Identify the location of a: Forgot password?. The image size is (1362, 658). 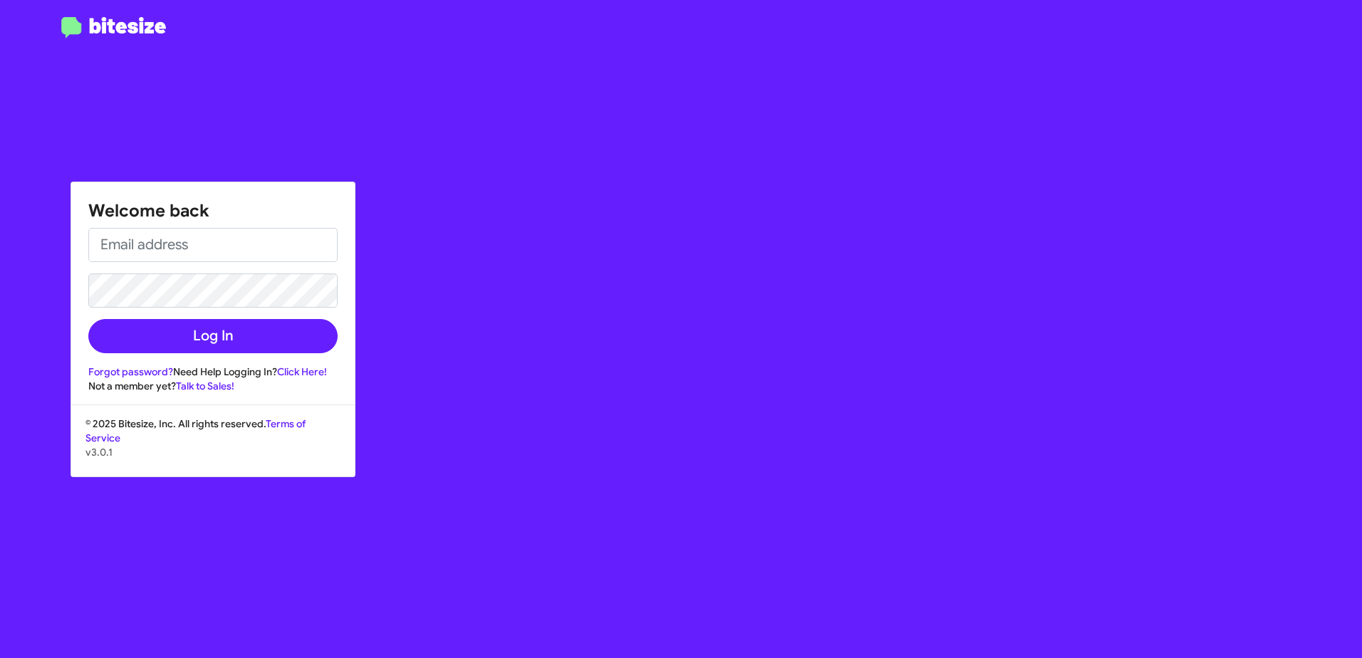
(130, 372).